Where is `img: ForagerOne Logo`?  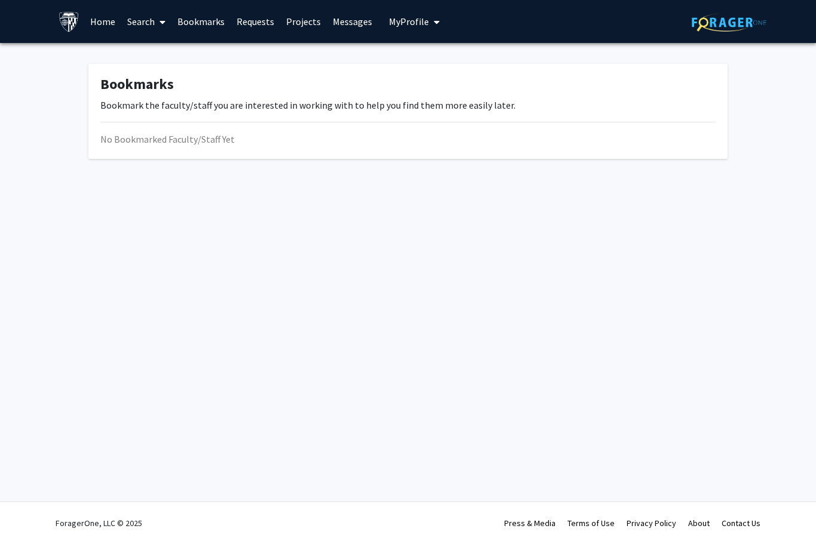
img: ForagerOne Logo is located at coordinates (729, 22).